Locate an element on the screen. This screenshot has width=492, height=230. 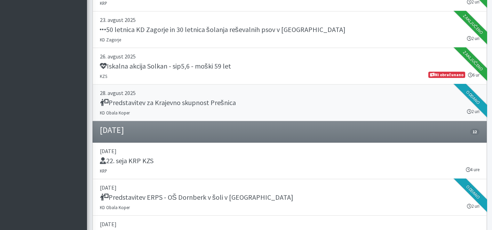
span: Ni obračunano is located at coordinates (447, 75).